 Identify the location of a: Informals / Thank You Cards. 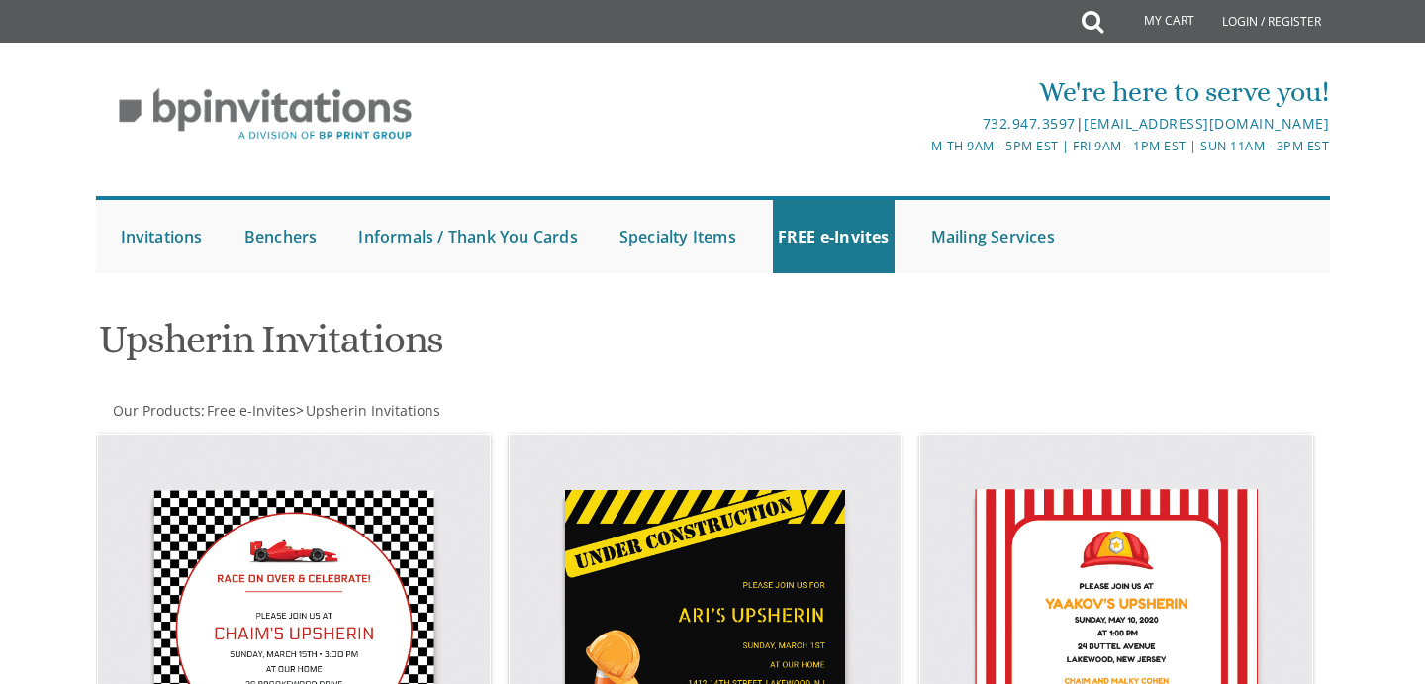
(467, 237).